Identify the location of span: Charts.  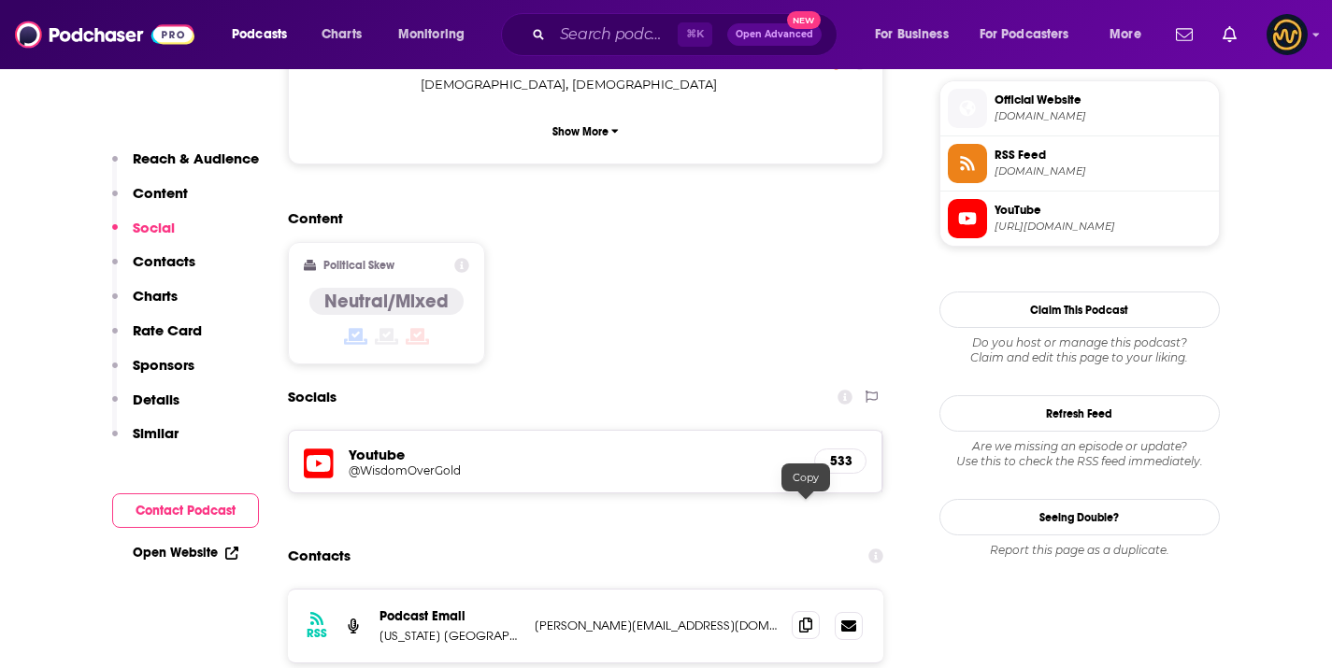
(341, 35).